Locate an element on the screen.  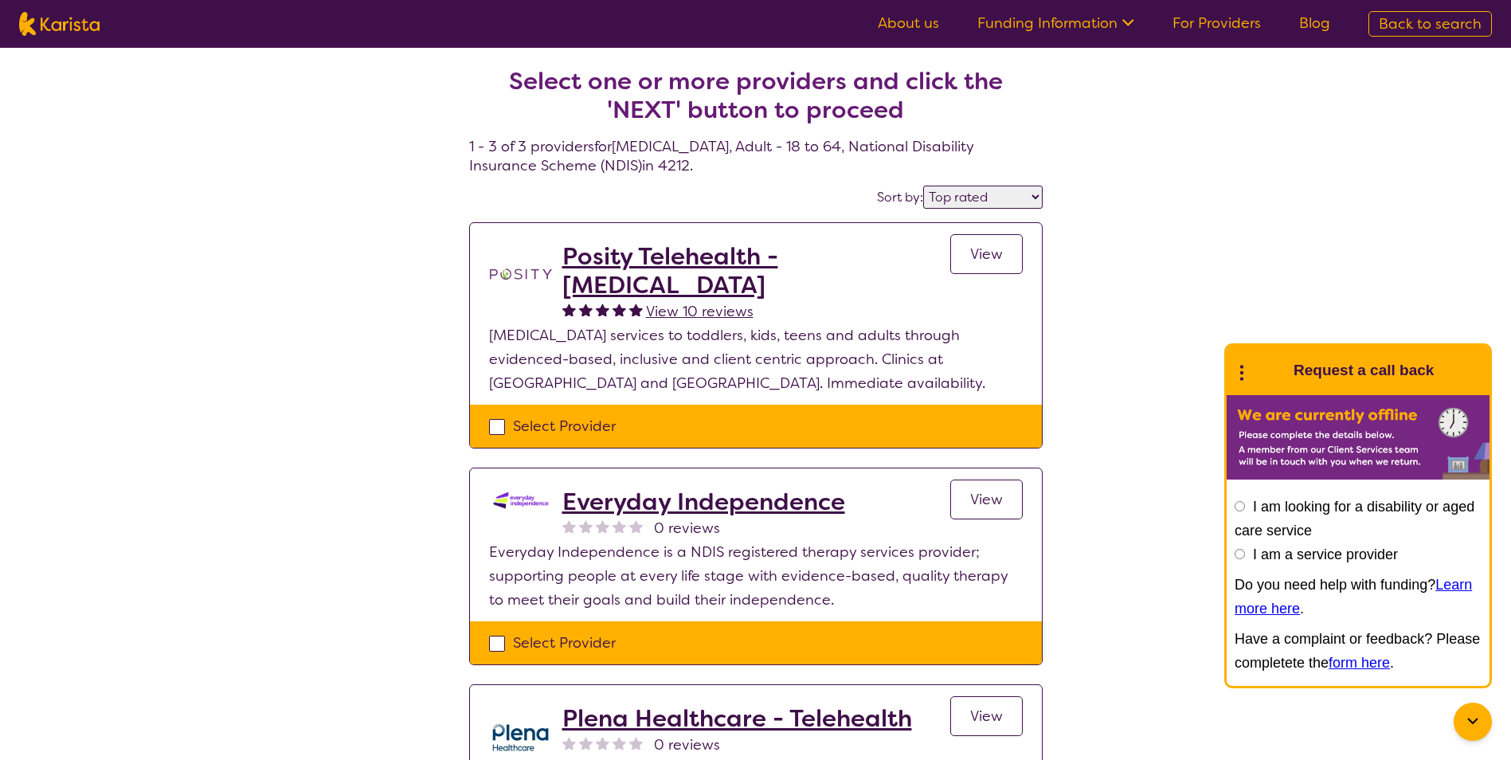
label: Sort by: is located at coordinates (900, 197).